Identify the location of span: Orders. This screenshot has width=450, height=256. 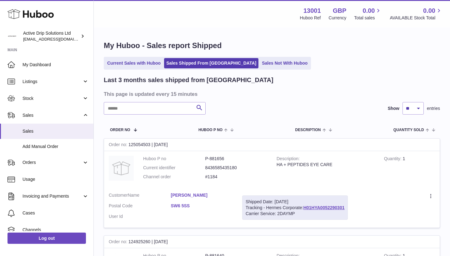
(52, 163).